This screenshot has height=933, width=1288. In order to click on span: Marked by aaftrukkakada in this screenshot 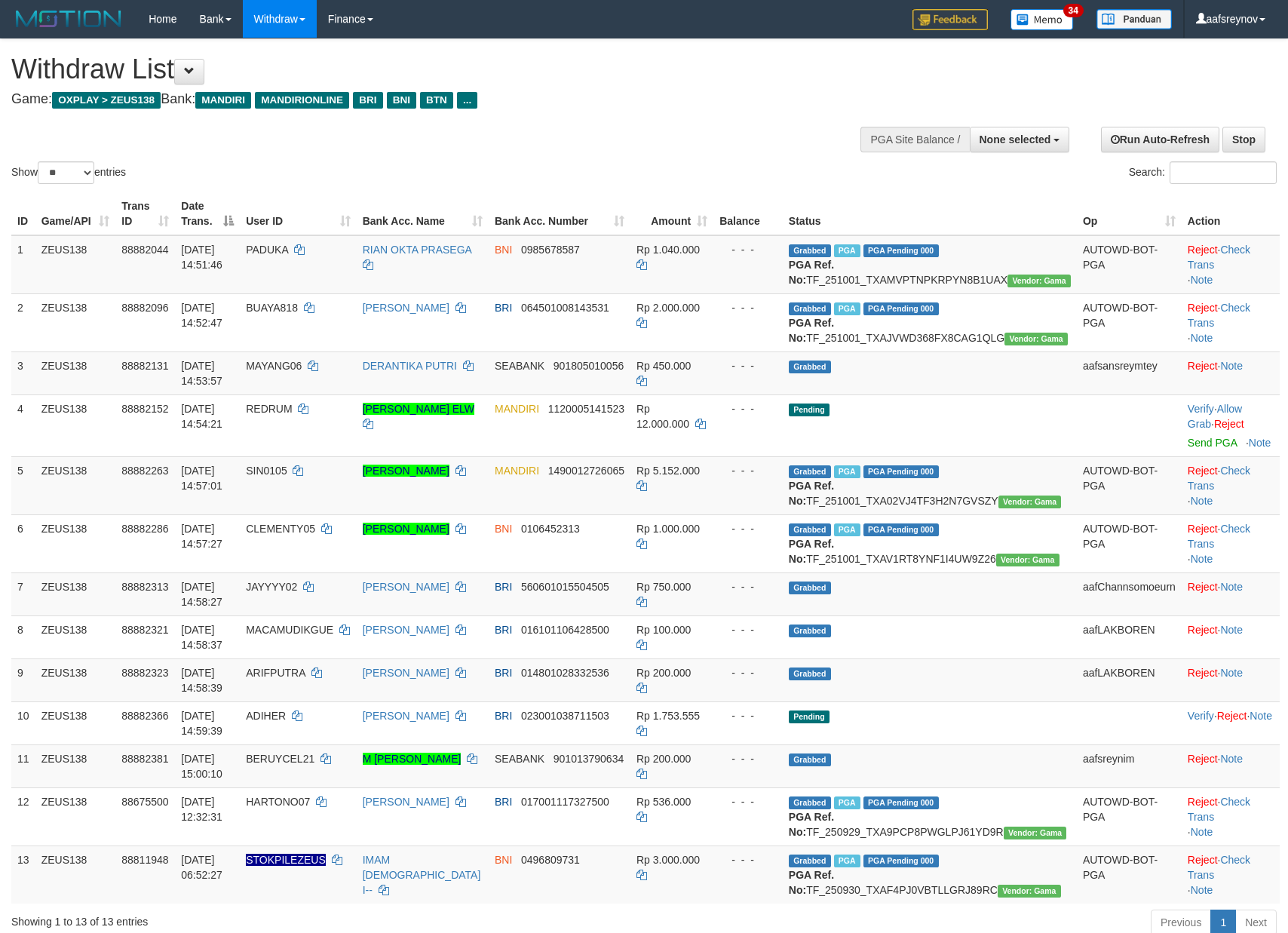, I will do `click(847, 802)`.